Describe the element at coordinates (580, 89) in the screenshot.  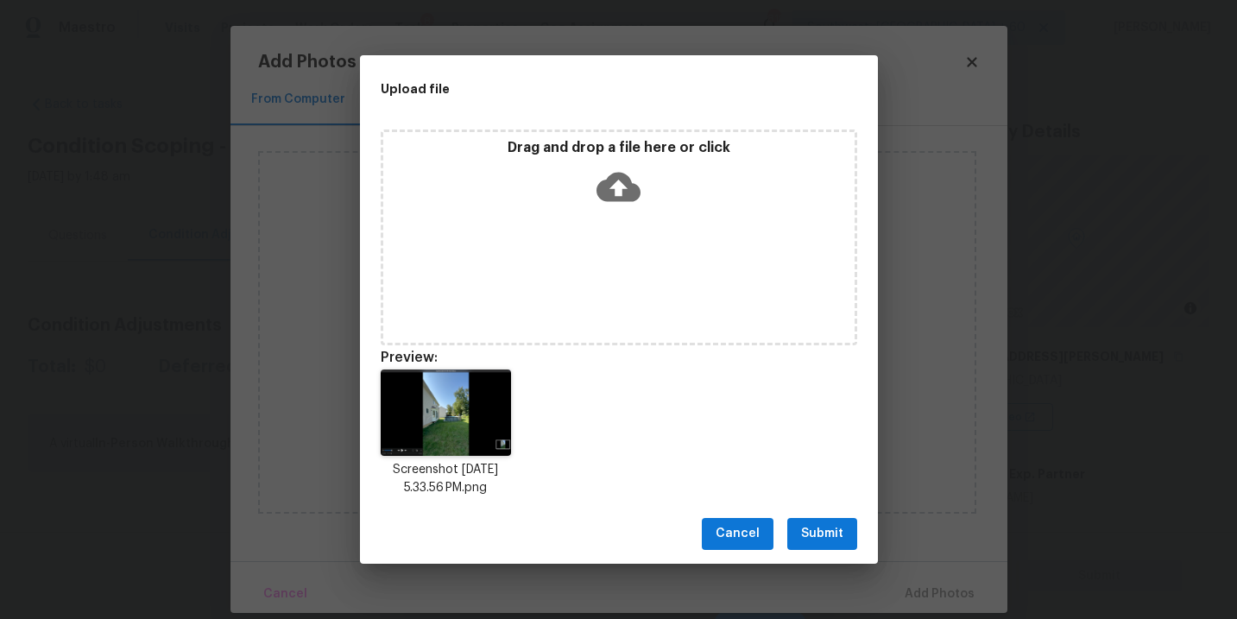
I see `h2: Upload file` at that location.